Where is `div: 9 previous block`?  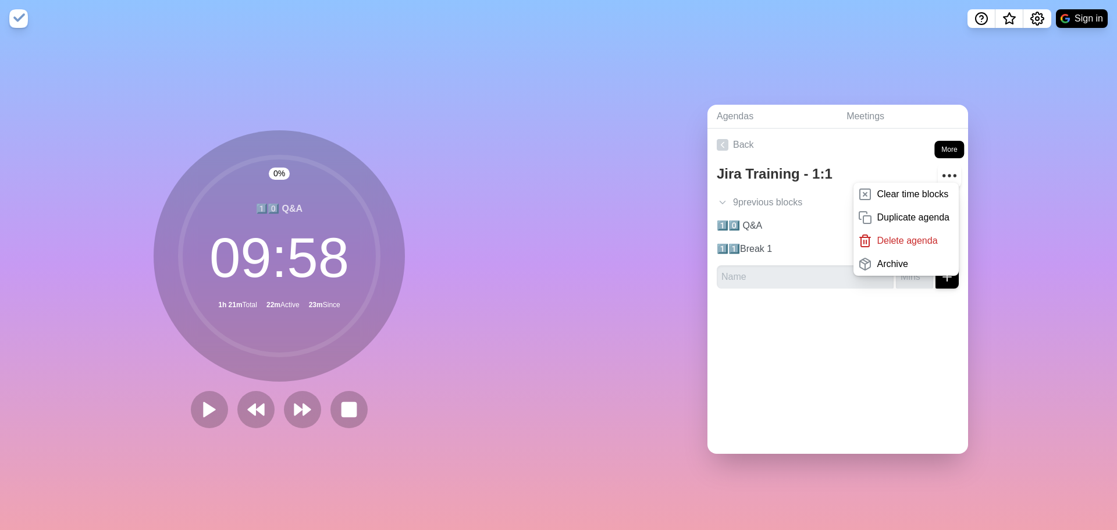 div: 9 previous block is located at coordinates (838, 203).